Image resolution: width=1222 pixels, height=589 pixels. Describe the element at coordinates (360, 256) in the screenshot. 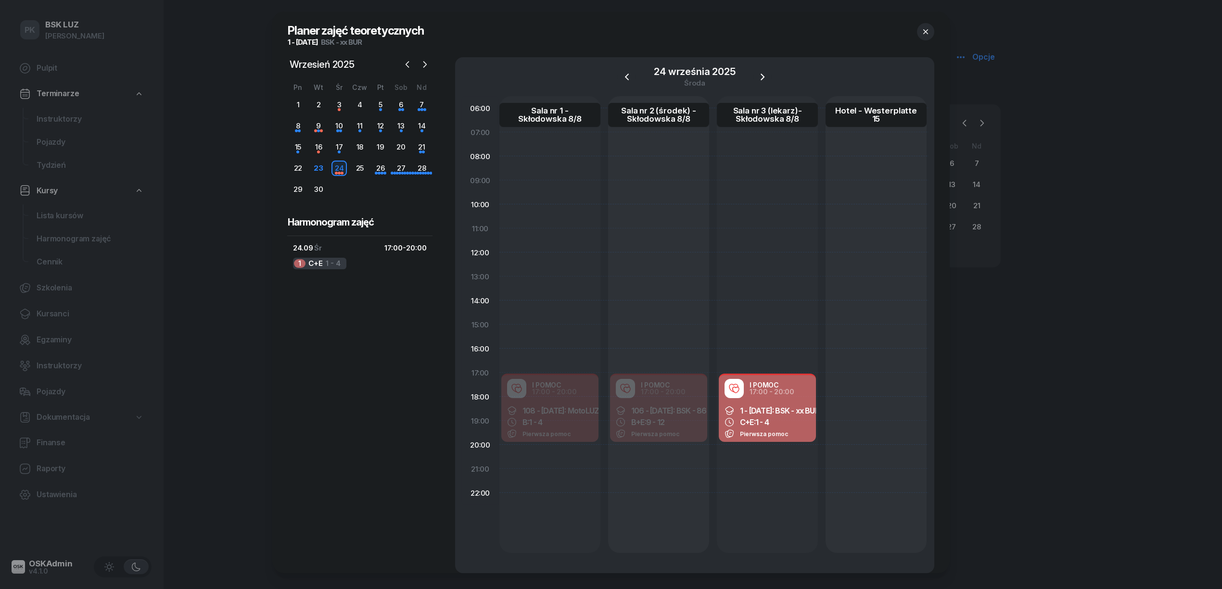

I see `button: 24.09Śr17:00-20:001C+E1 - 4` at that location.